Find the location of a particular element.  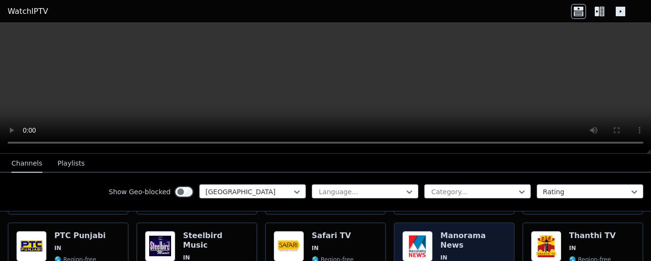

h6: PTC Punjabi is located at coordinates (80, 236).